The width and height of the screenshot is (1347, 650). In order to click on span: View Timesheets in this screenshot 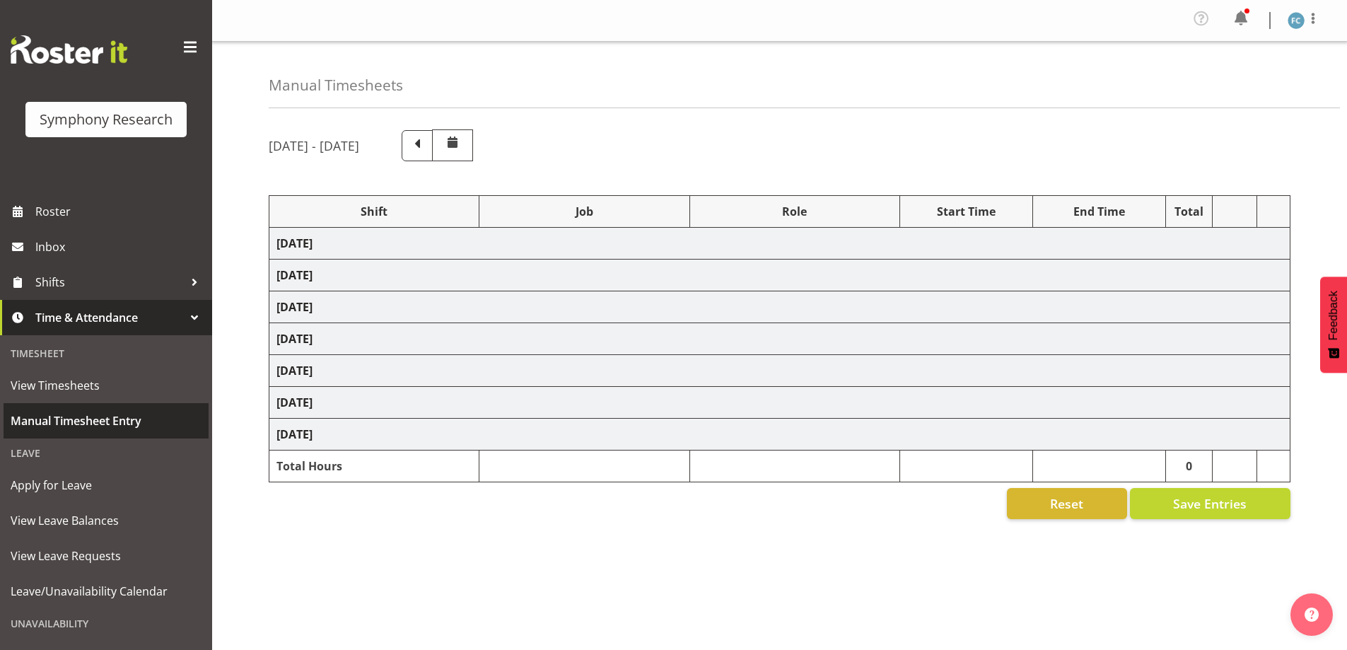, I will do `click(106, 385)`.